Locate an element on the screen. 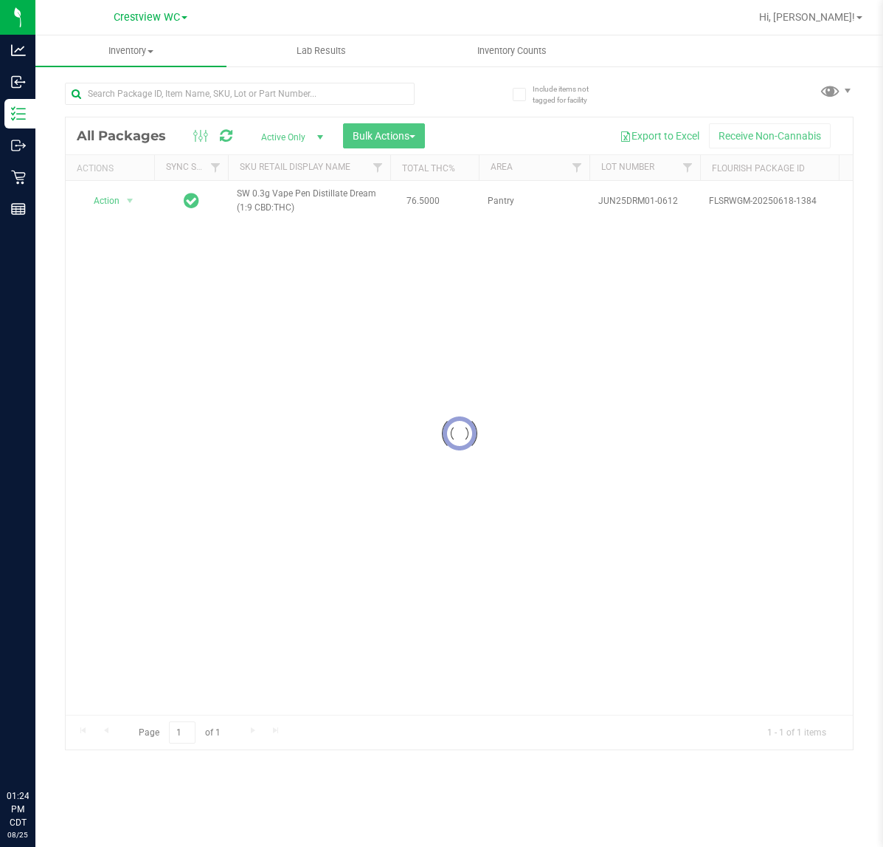 The height and width of the screenshot is (847, 883). p: 08/25 is located at coordinates (18, 834).